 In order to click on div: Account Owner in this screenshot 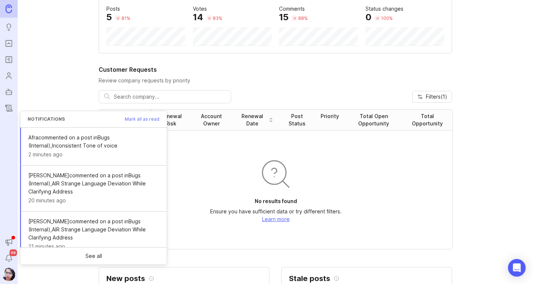, I will do `click(211, 120)`.